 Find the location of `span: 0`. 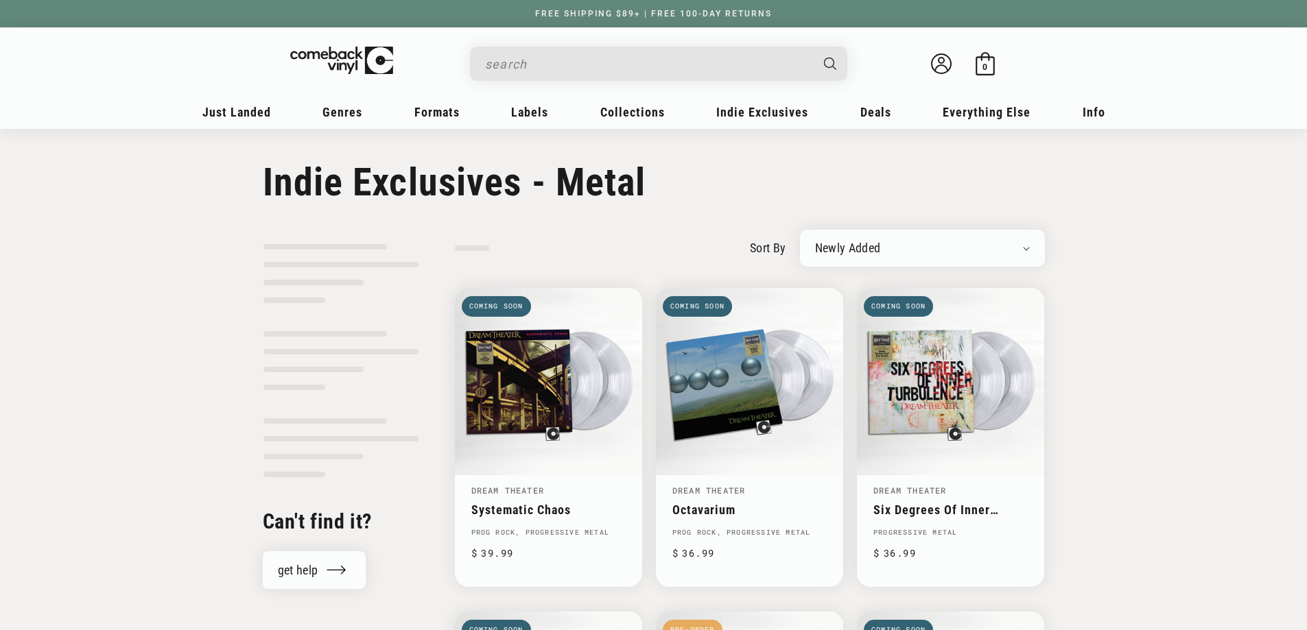

span: 0 is located at coordinates (984, 67).